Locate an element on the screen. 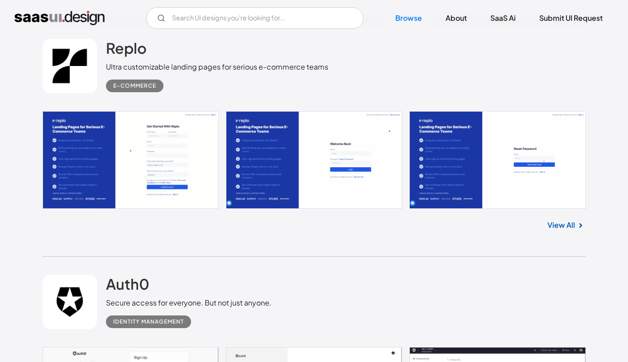  div: Ultra customizable landing pages for serious e-commerce teams is located at coordinates (217, 67).